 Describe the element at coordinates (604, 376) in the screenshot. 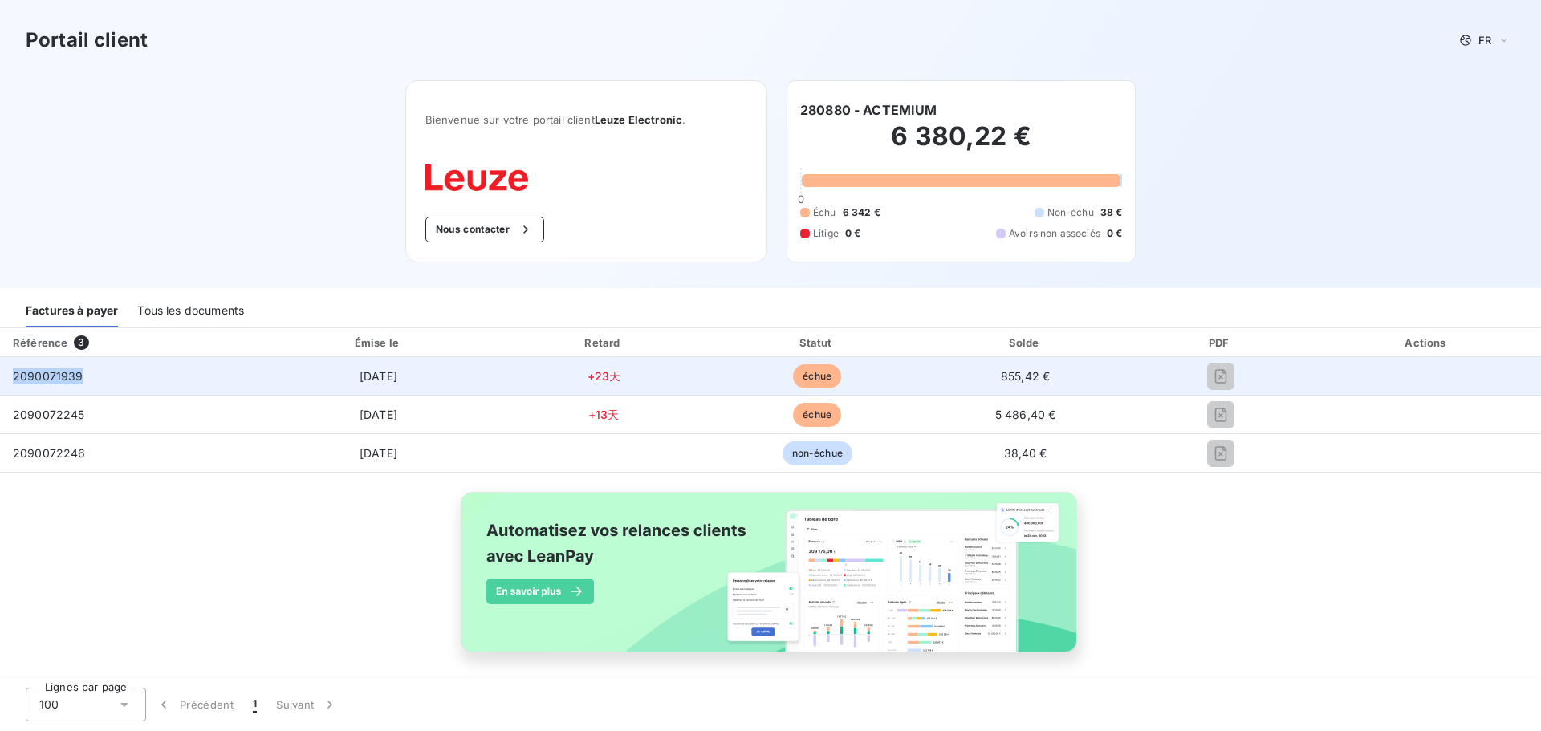

I see `span: +23天` at that location.